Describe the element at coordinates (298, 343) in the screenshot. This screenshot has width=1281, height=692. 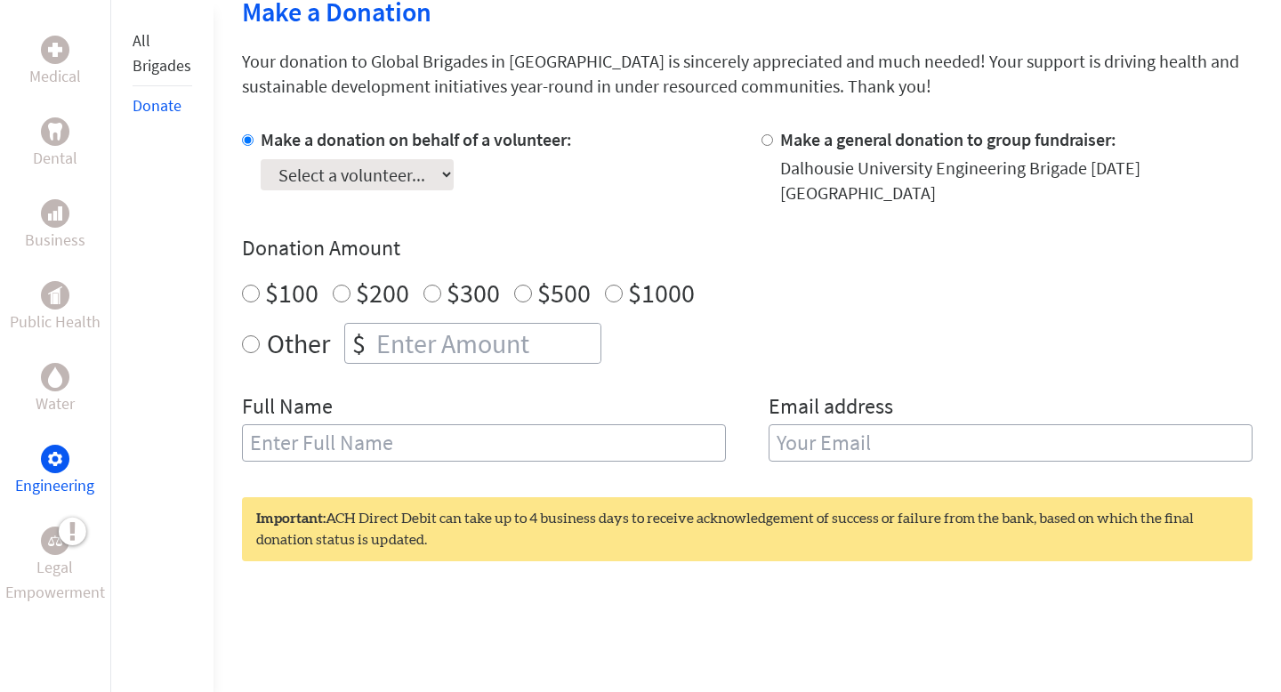
I see `label: Other` at that location.